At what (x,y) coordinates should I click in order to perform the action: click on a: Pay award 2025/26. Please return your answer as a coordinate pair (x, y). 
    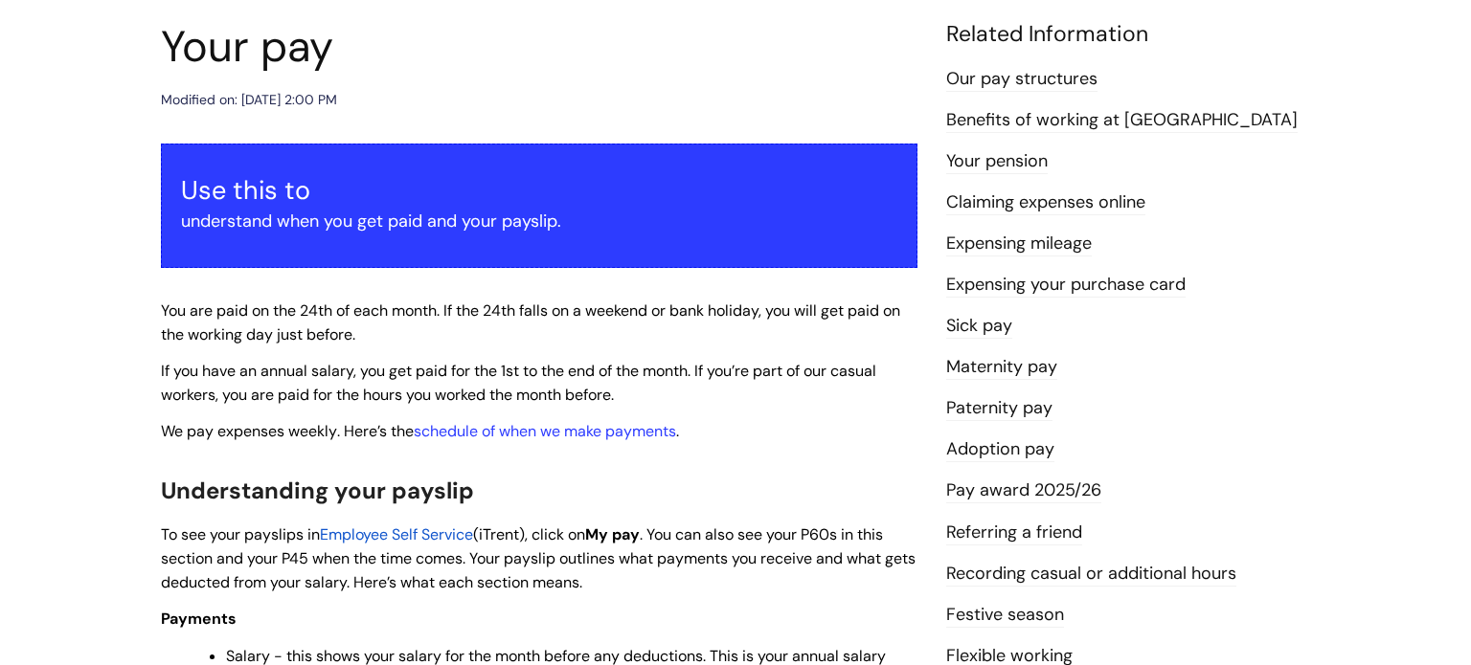
    Looking at the image, I should click on (1024, 491).